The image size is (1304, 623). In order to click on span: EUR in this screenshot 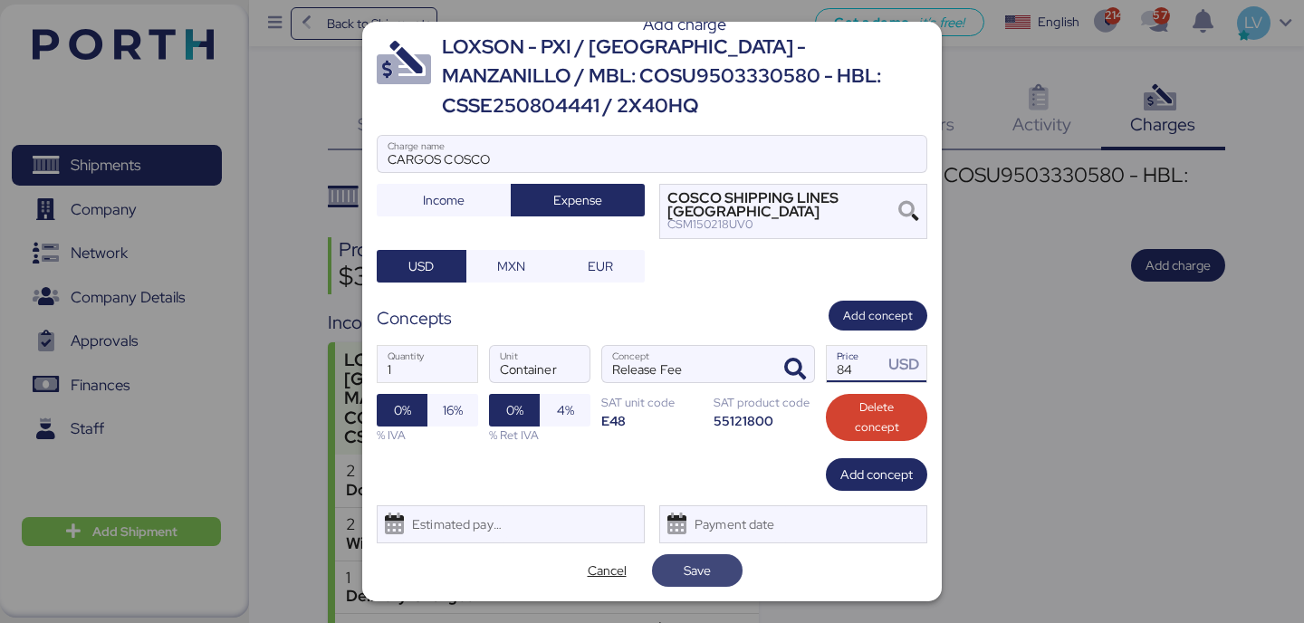, I will do `click(601, 266)`.